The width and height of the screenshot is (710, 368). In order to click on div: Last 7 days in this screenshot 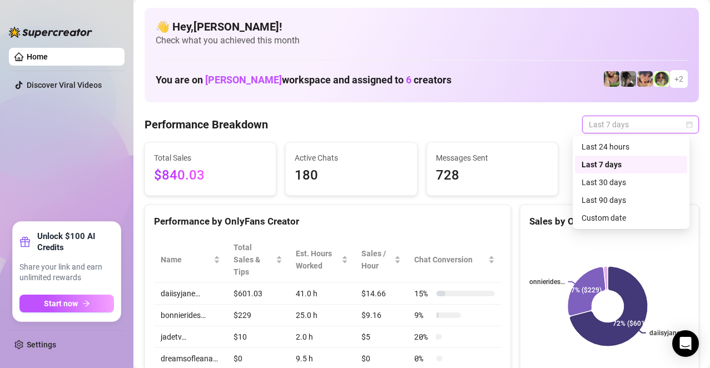, I will do `click(631, 165)`.